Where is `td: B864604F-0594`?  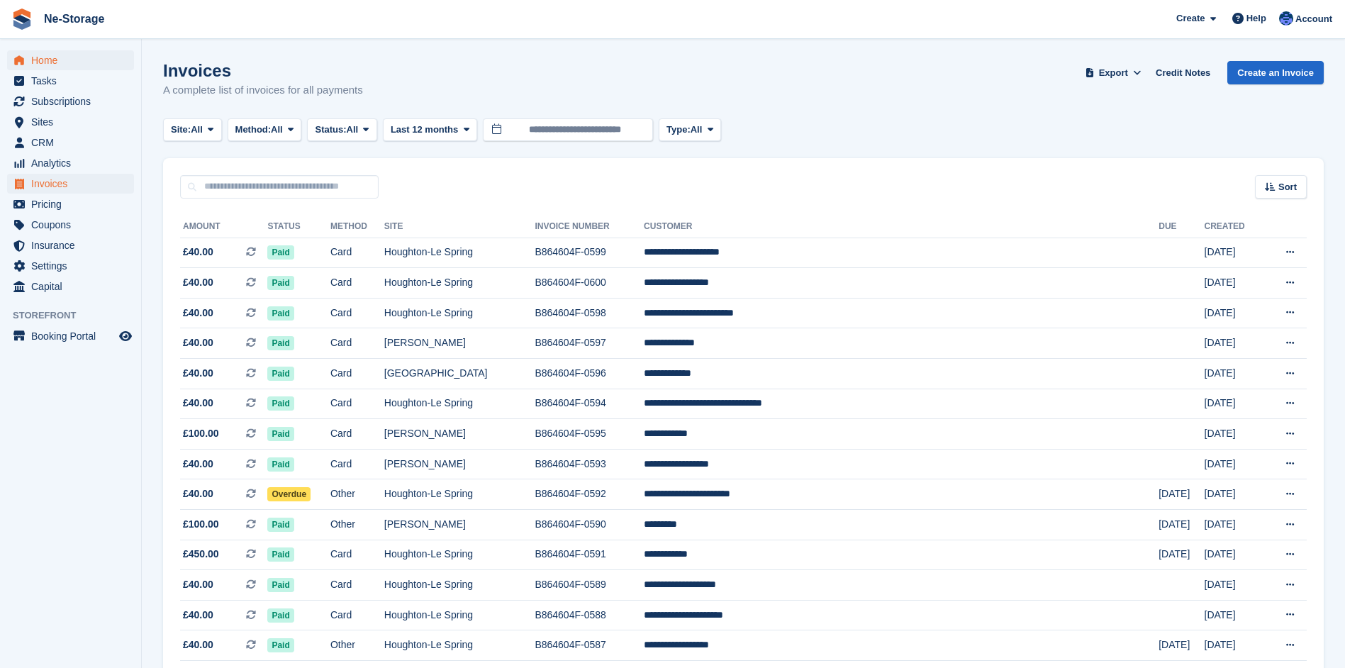
td: B864604F-0594 is located at coordinates (589, 404).